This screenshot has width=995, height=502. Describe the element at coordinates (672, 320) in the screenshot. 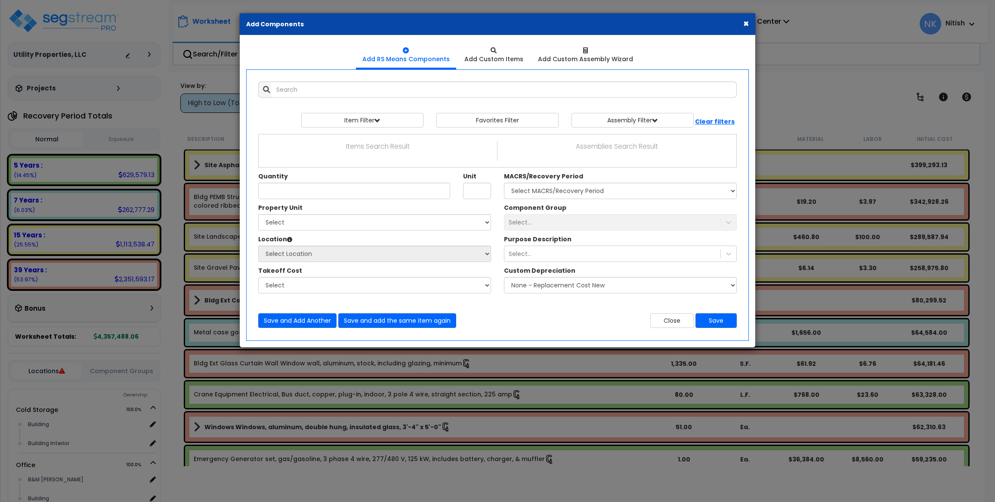

I see `button: Close` at that location.